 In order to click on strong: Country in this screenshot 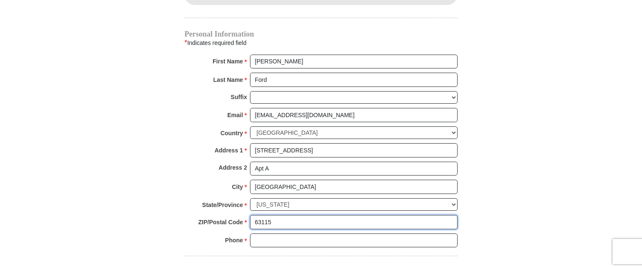, I will do `click(232, 133)`.